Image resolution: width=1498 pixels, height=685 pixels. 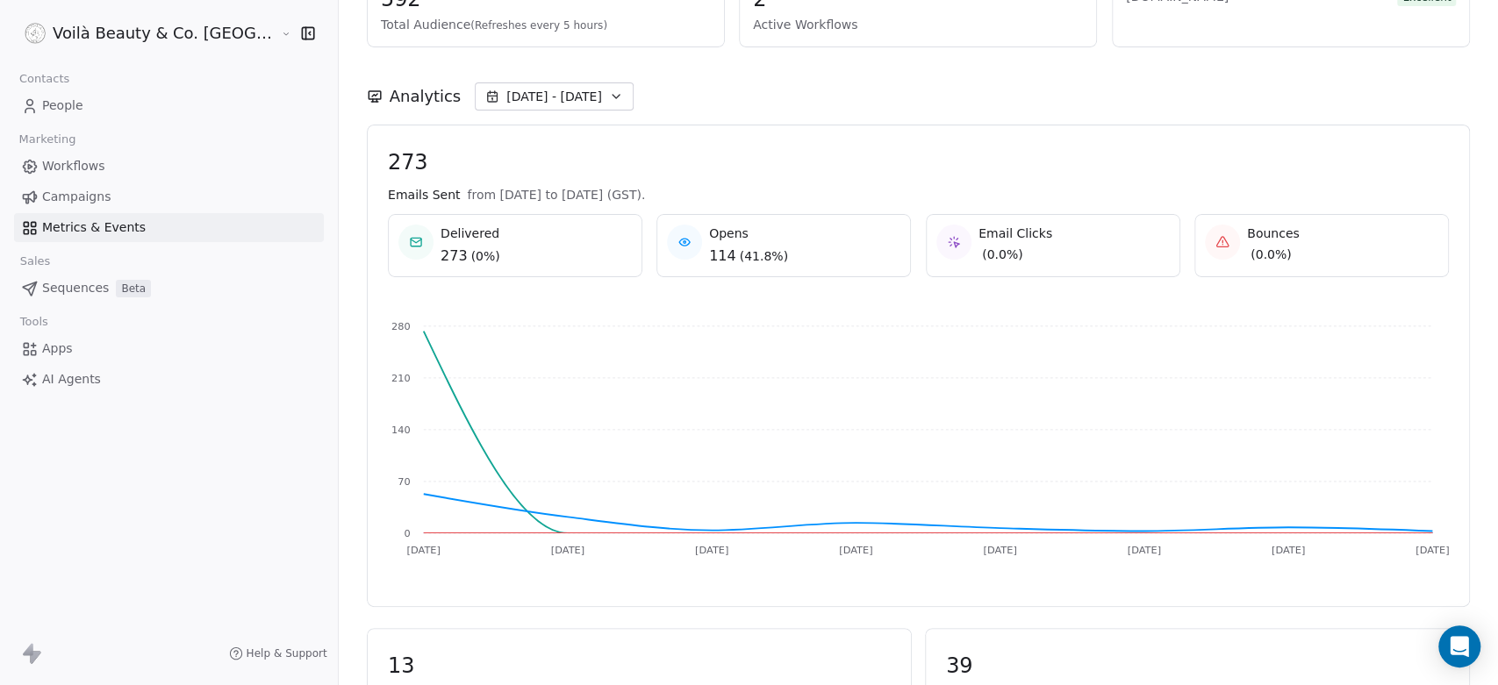 What do you see at coordinates (1197, 666) in the screenshot?
I see `span: 39` at bounding box center [1197, 666].